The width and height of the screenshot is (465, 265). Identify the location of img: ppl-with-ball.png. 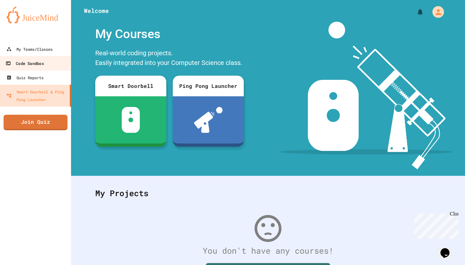
(208, 120).